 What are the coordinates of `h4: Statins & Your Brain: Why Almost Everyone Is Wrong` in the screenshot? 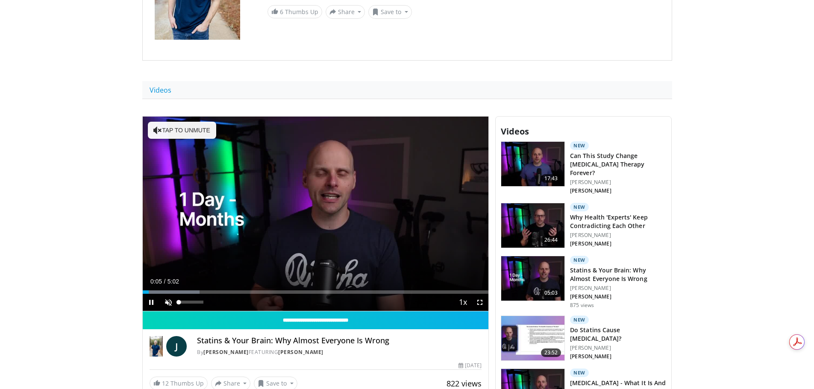 It's located at (339, 341).